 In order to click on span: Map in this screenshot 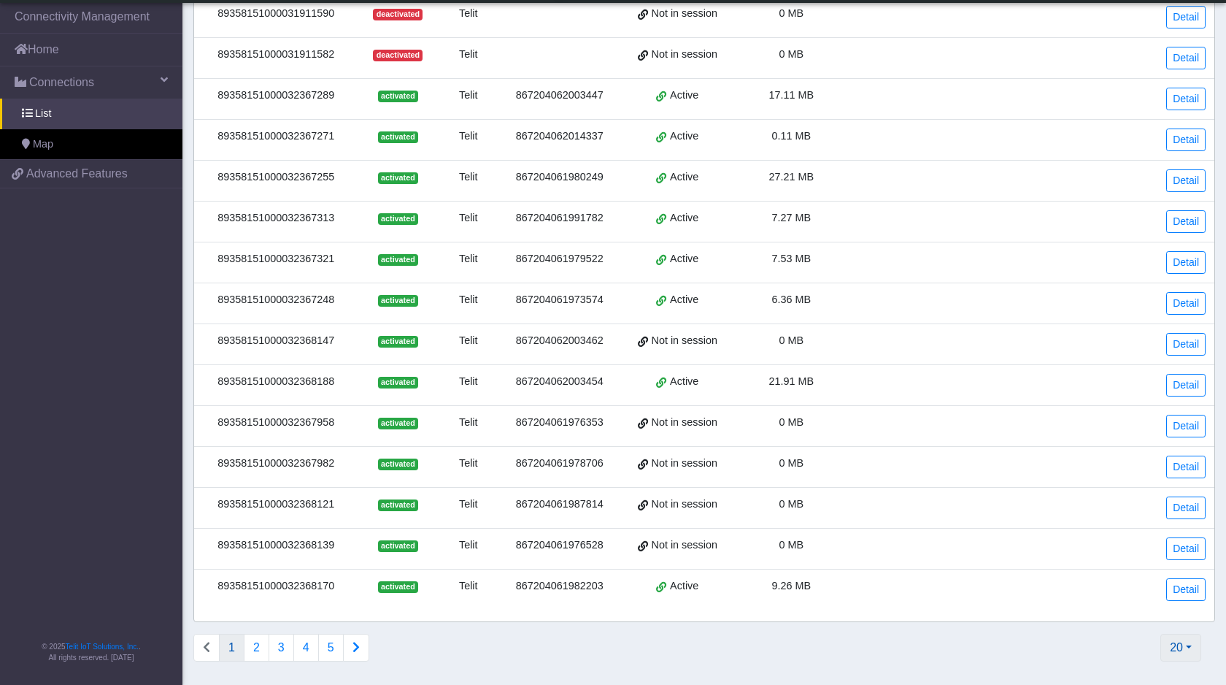, I will do `click(43, 145)`.